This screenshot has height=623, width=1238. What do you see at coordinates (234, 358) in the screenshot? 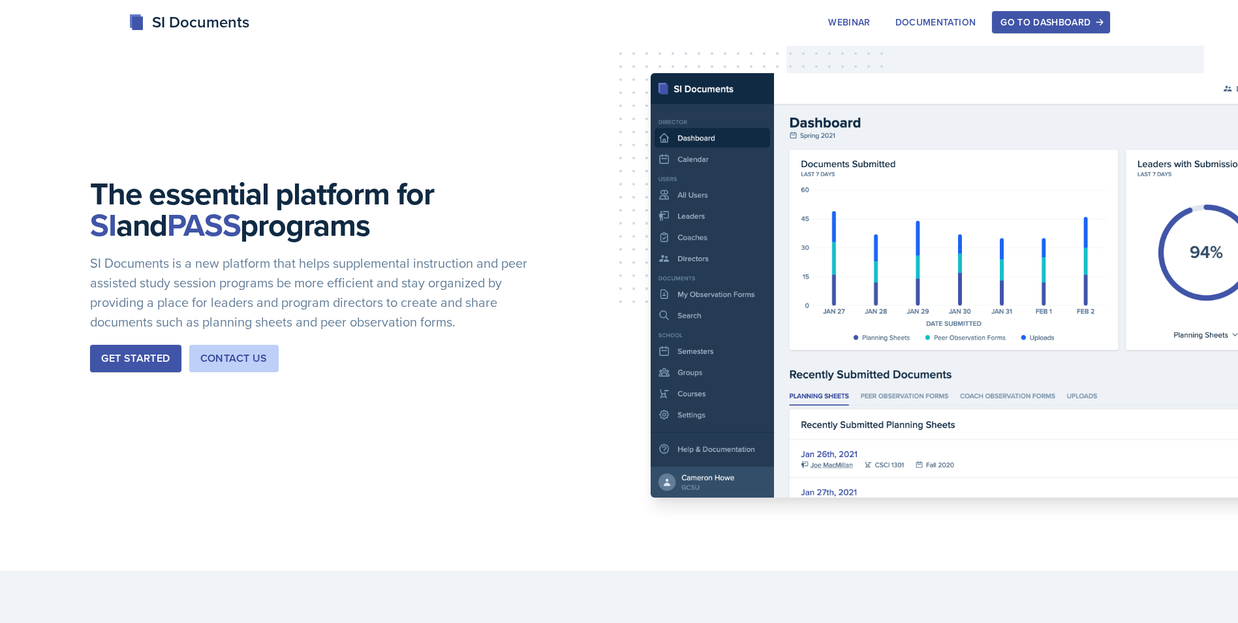
I see `button: Contact Us` at bounding box center [234, 358].